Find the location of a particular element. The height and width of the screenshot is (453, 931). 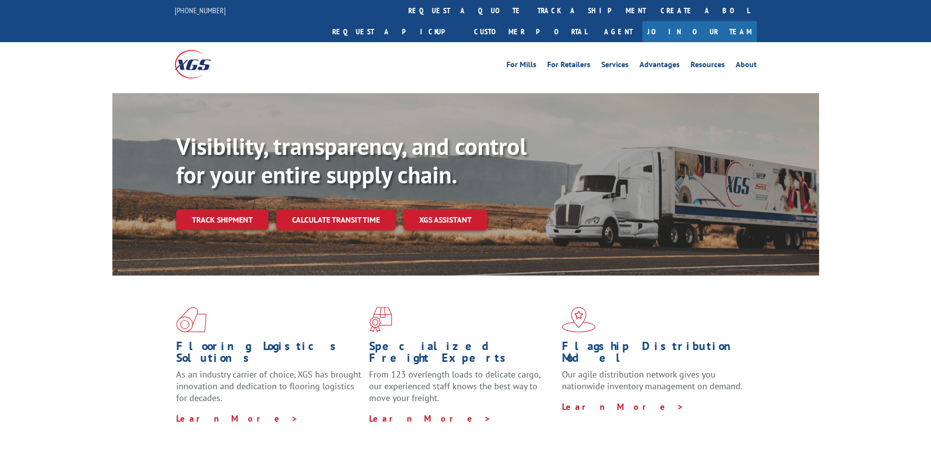

a: For Retailers is located at coordinates (569, 66).